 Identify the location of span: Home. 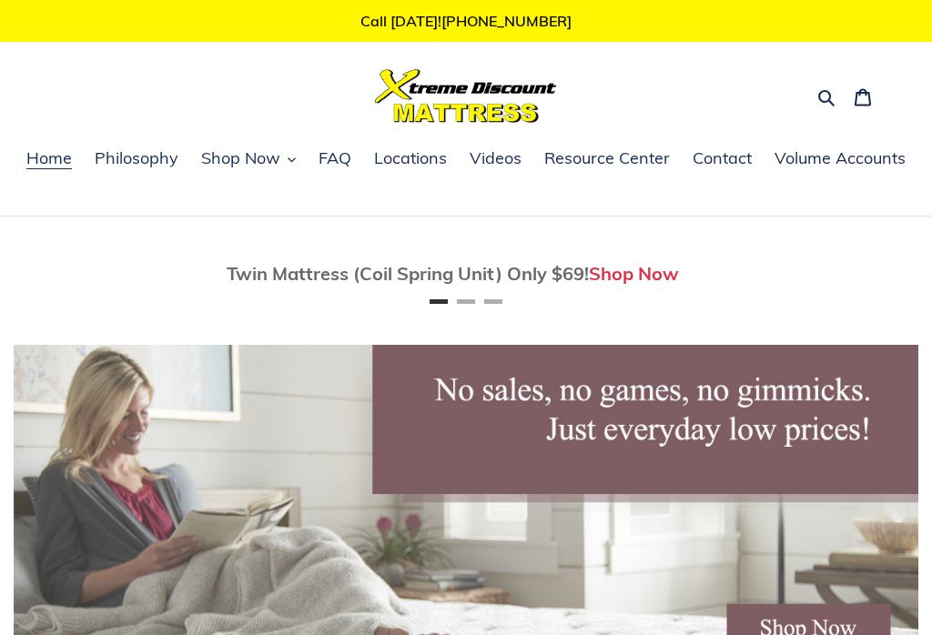
(49, 158).